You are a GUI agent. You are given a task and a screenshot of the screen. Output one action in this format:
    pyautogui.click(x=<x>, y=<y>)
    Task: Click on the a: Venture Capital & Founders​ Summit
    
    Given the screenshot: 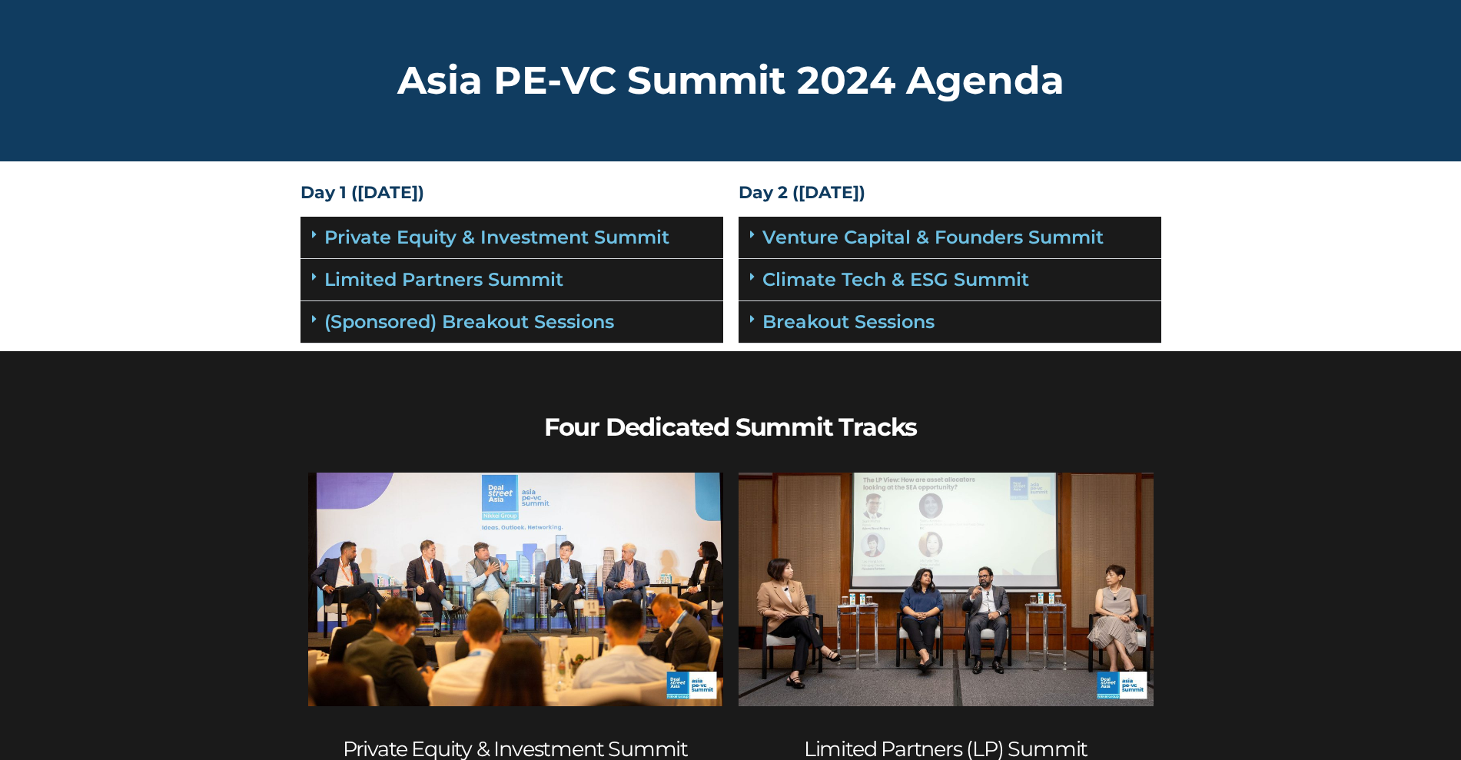 What is the action you would take?
    pyautogui.click(x=933, y=237)
    